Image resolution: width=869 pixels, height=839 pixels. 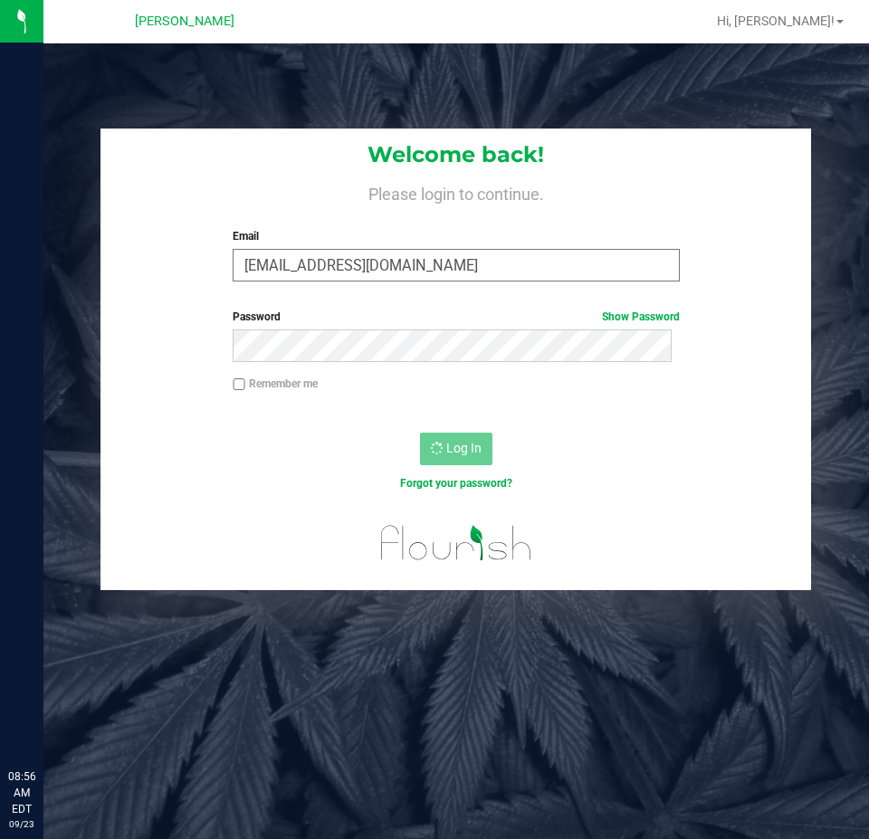 I want to click on a: Forgot your password?, so click(x=456, y=484).